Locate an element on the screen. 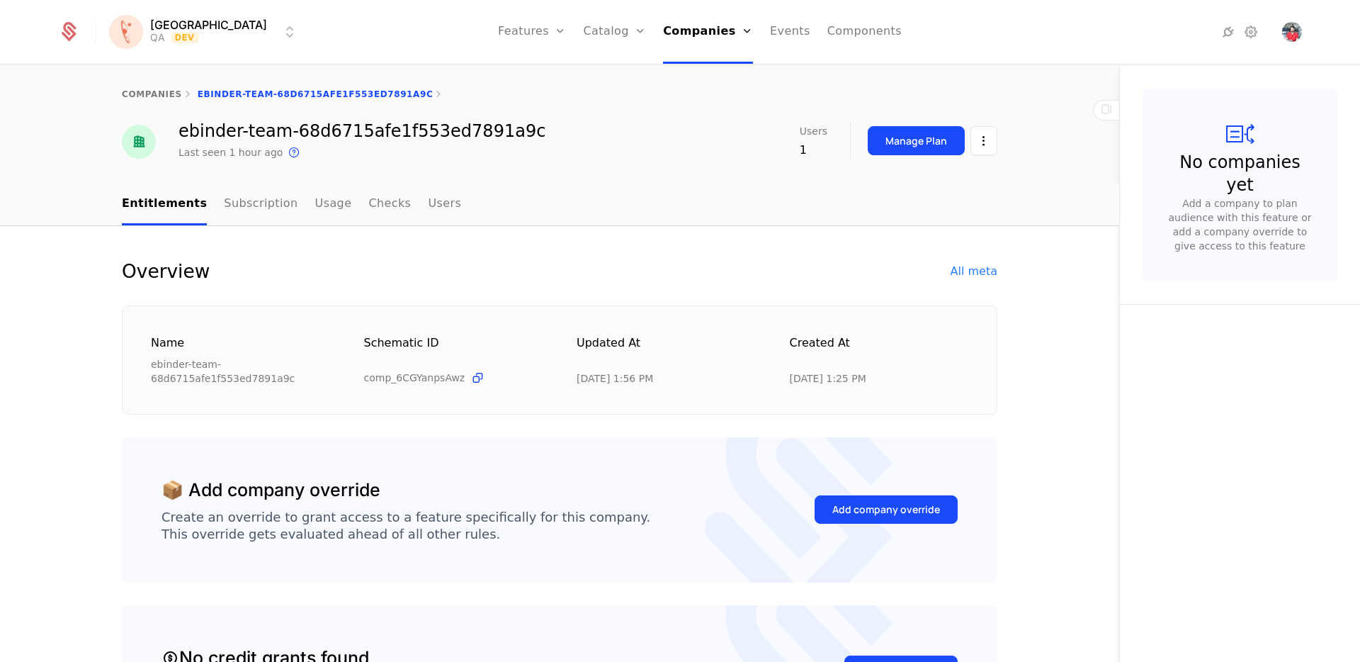 The image size is (1360, 662). div: Schematic ID is located at coordinates (453, 349).